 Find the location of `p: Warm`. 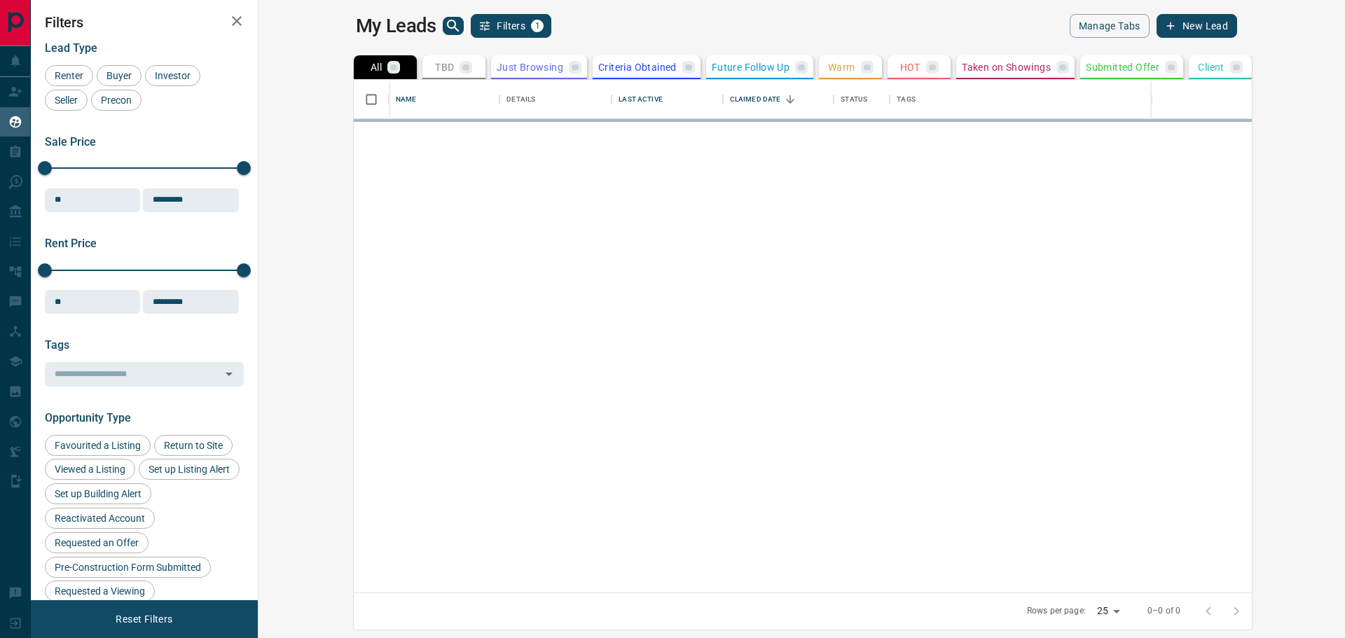

p: Warm is located at coordinates (842, 67).